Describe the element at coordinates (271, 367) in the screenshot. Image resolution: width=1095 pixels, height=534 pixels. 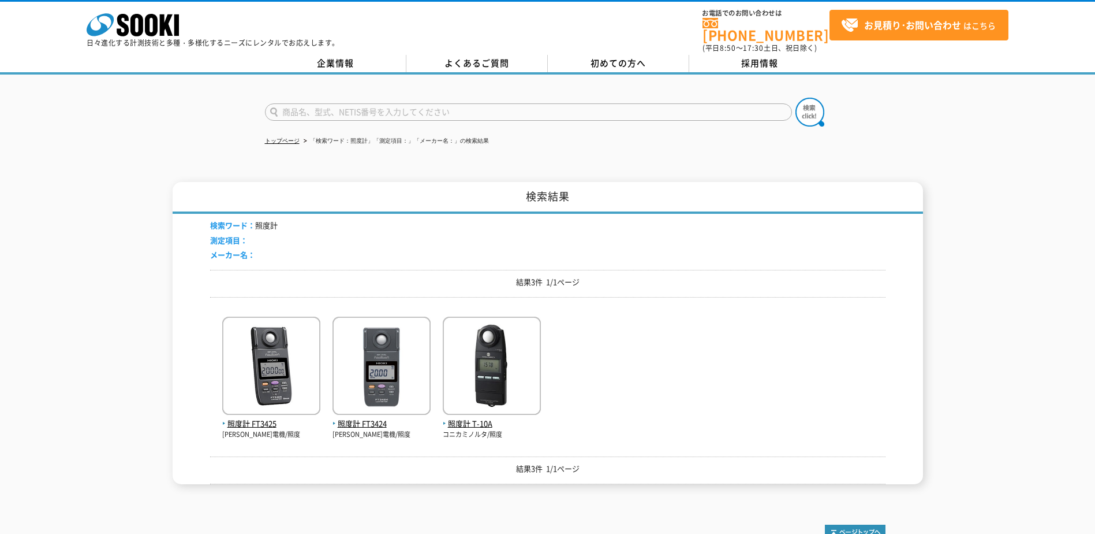
I see `img: FT3425` at that location.